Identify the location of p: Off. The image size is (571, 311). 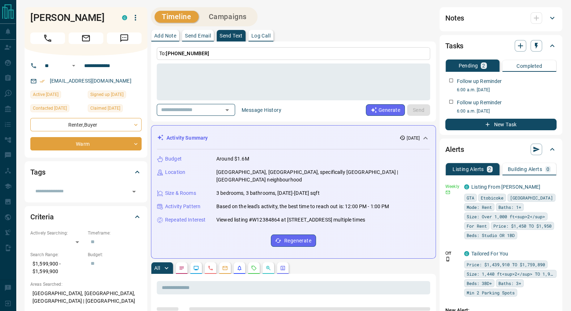
(452, 253).